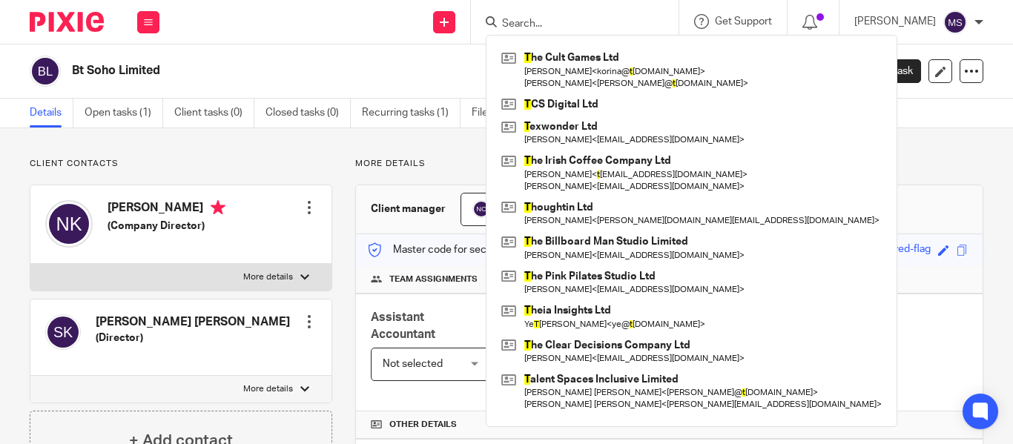 The width and height of the screenshot is (1013, 444). What do you see at coordinates (51, 113) in the screenshot?
I see `a: Details` at bounding box center [51, 113].